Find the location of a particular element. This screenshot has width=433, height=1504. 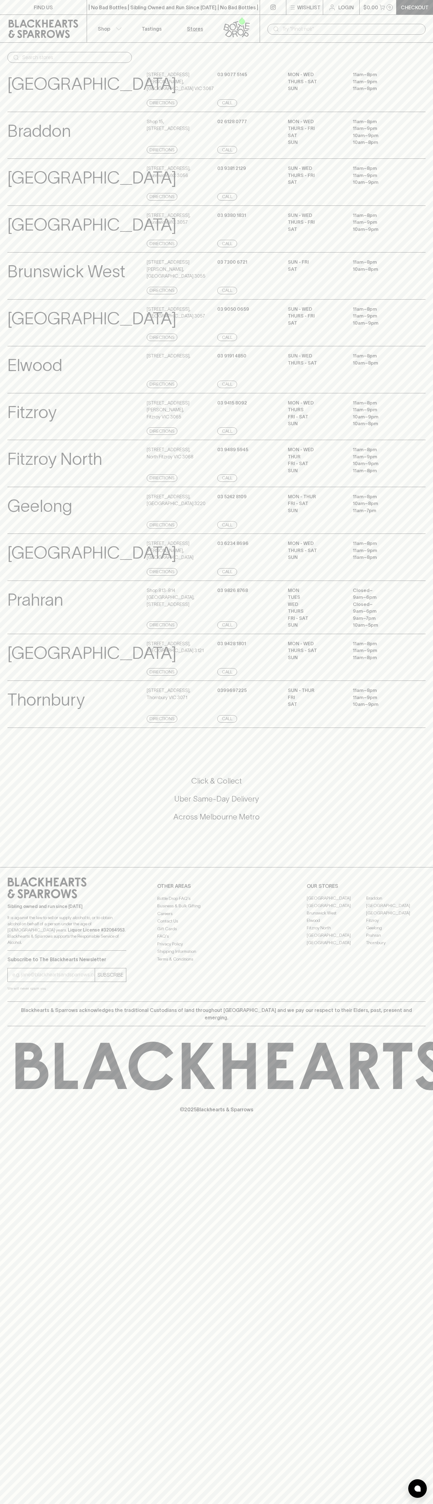

input: e.g. jane@blackheartsandsparrows.com.au is located at coordinates (54, 975).